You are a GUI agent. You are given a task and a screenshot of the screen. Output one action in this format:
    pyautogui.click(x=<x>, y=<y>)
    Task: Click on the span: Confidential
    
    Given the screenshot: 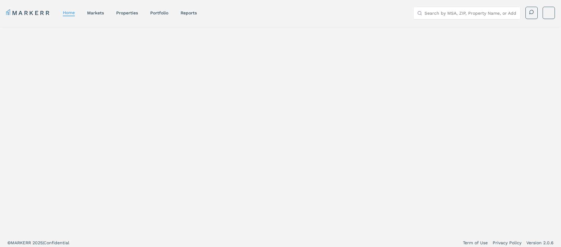 What is the action you would take?
    pyautogui.click(x=56, y=243)
    